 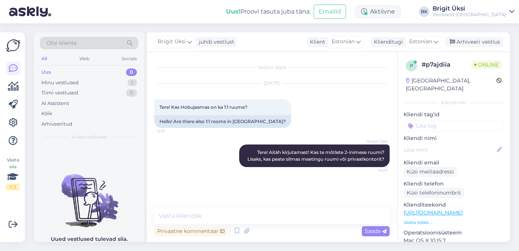 What do you see at coordinates (376, 231) in the screenshot?
I see `span: Saada` at bounding box center [376, 231].